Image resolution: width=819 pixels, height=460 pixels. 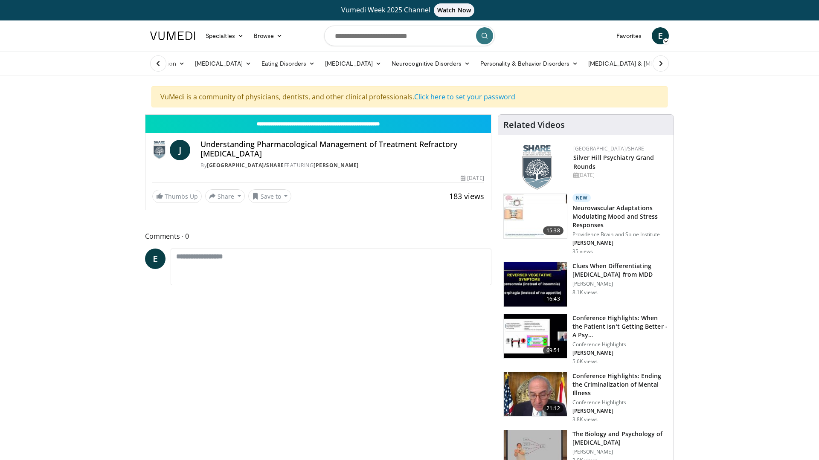 What do you see at coordinates (586, 340) in the screenshot?
I see `a: 69:51 Conference Highlights: When the Patient Isn't Getting Better - A Psy… Conference Highlights...` at bounding box center [586, 340].